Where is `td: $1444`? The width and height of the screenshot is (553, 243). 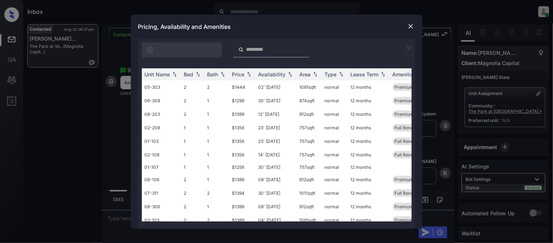 td: $1444 is located at coordinates (243, 87).